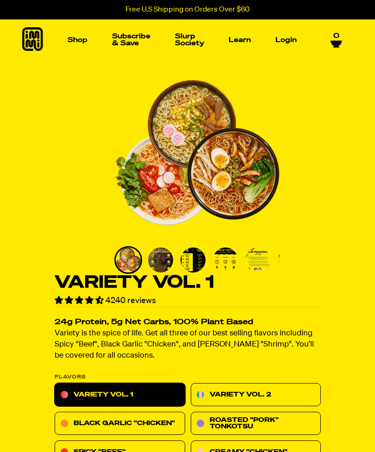  What do you see at coordinates (197, 152) in the screenshot?
I see `div: PDP main carousel` at bounding box center [197, 152].